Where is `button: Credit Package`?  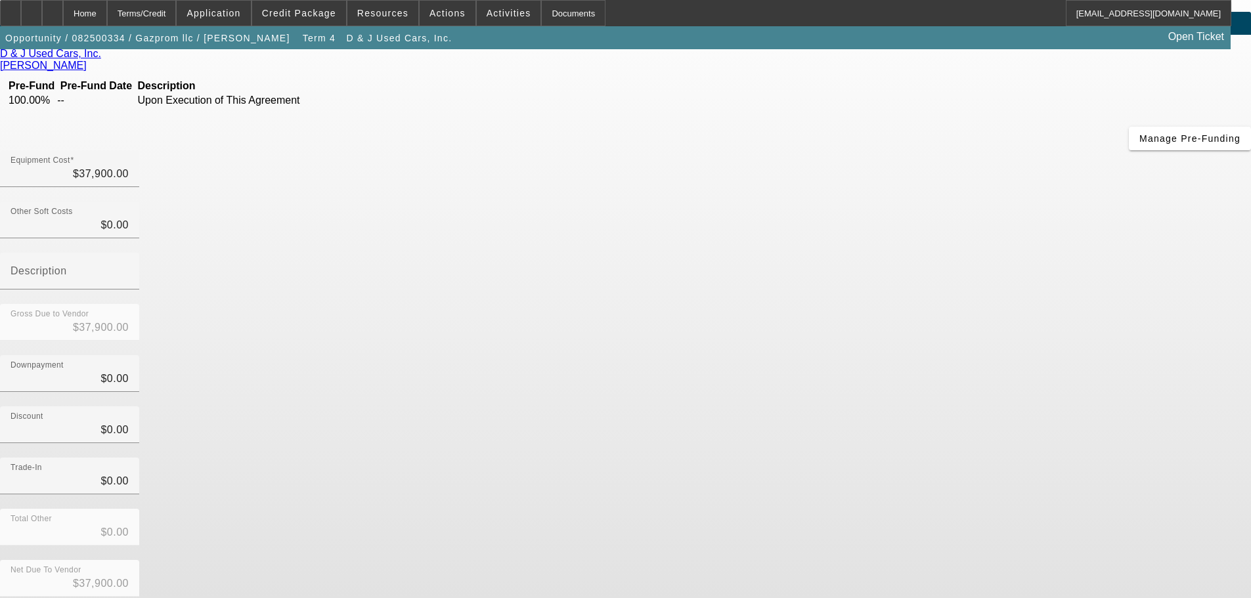 button: Credit Package is located at coordinates (299, 13).